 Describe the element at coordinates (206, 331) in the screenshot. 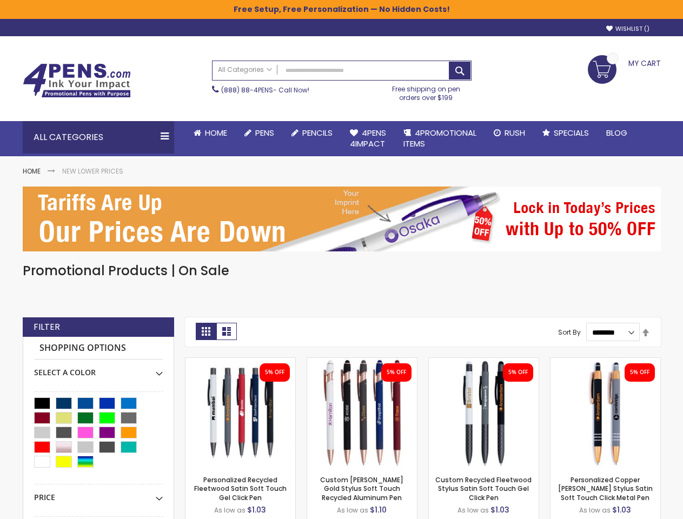

I see `strong: Grid` at that location.